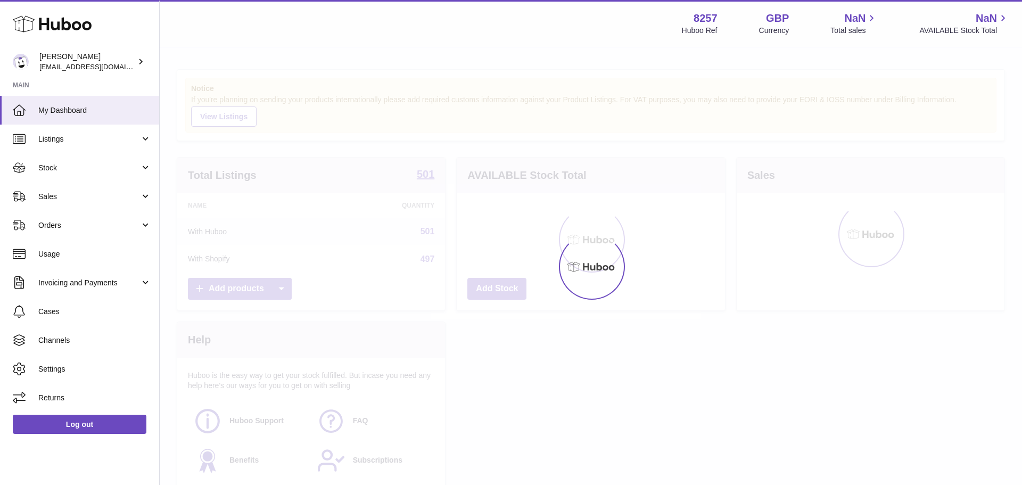 The image size is (1022, 485). I want to click on img: internalAdmin-8257@internal.huboo.com, so click(21, 62).